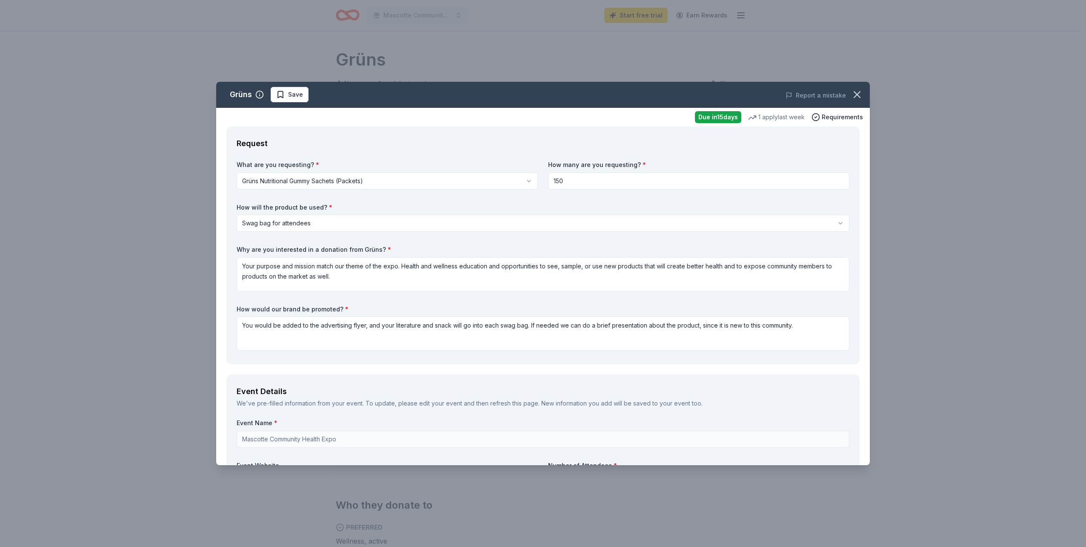 Image resolution: width=1086 pixels, height=547 pixels. Describe the element at coordinates (842, 117) in the screenshot. I see `span: Requirements` at that location.